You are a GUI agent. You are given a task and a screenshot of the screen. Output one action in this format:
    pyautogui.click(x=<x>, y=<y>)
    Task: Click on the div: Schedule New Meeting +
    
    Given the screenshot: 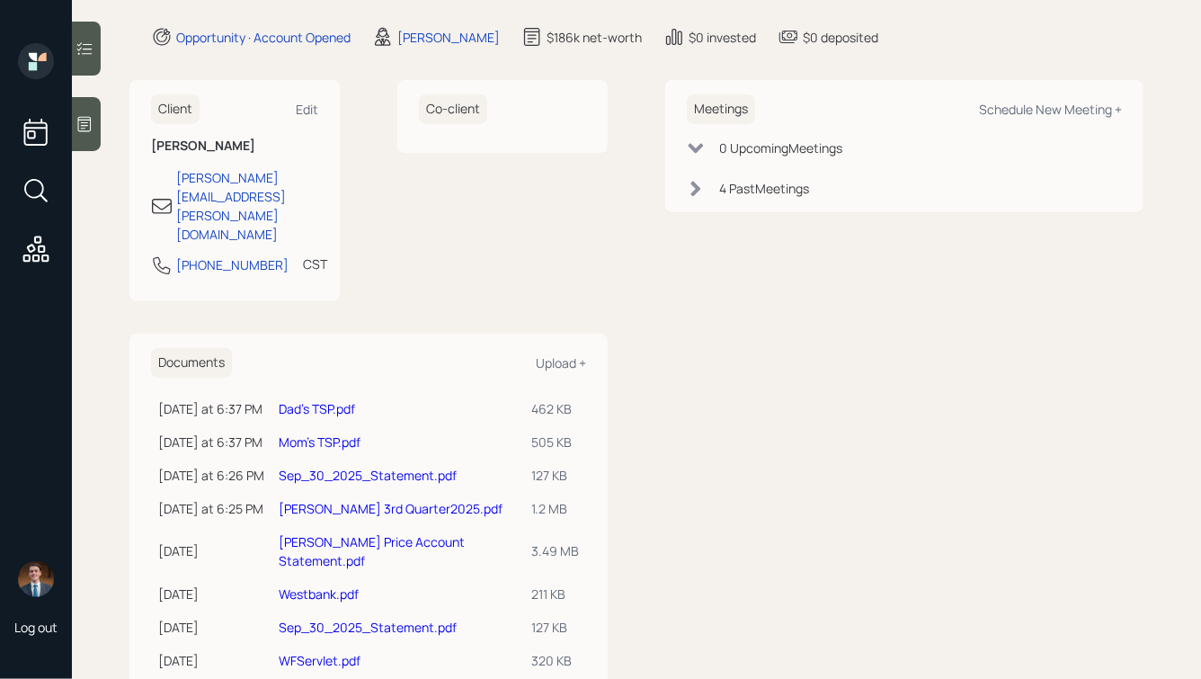 What is the action you would take?
    pyautogui.click(x=1050, y=109)
    